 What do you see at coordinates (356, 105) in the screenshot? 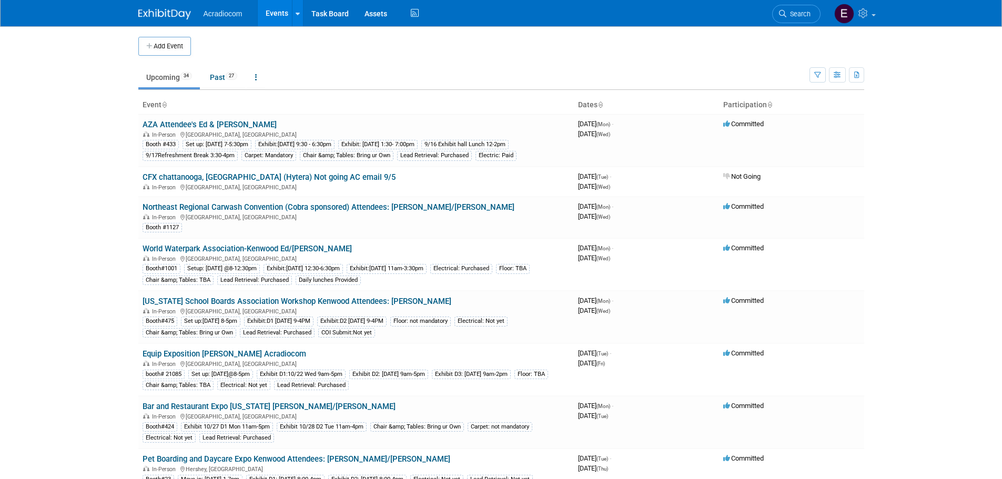
I see `th: Event` at bounding box center [356, 105].